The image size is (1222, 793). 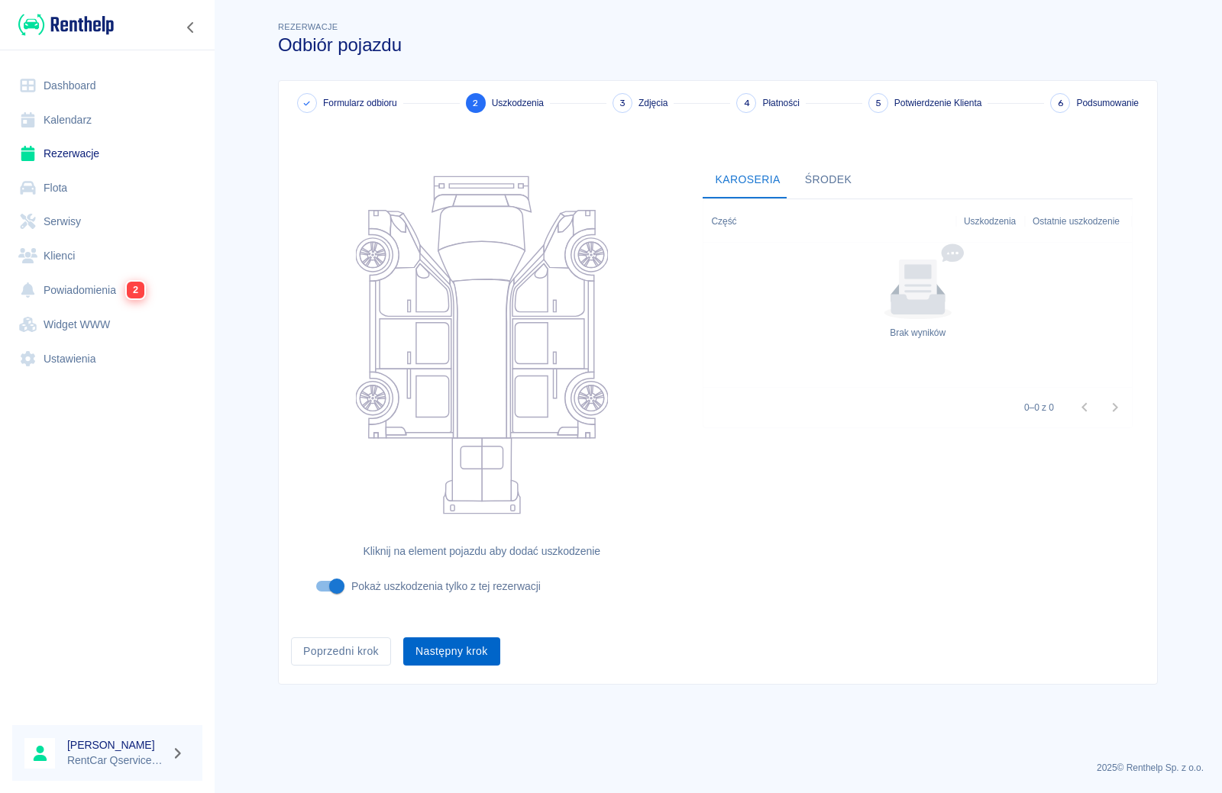 I want to click on a: Powiadomienia2, so click(x=107, y=290).